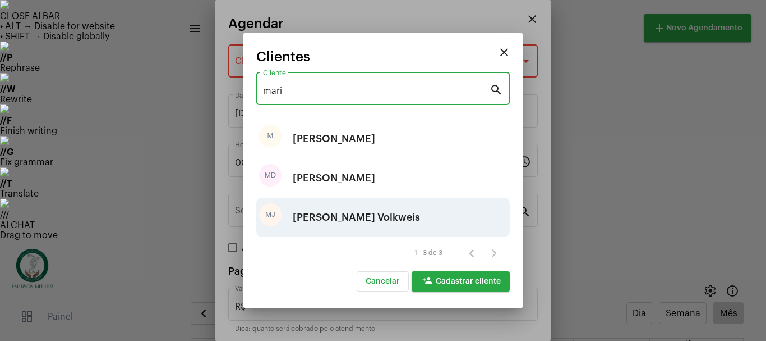 Image resolution: width=766 pixels, height=341 pixels. Describe the element at coordinates (494, 253) in the screenshot. I see `button: Próxima página` at that location.